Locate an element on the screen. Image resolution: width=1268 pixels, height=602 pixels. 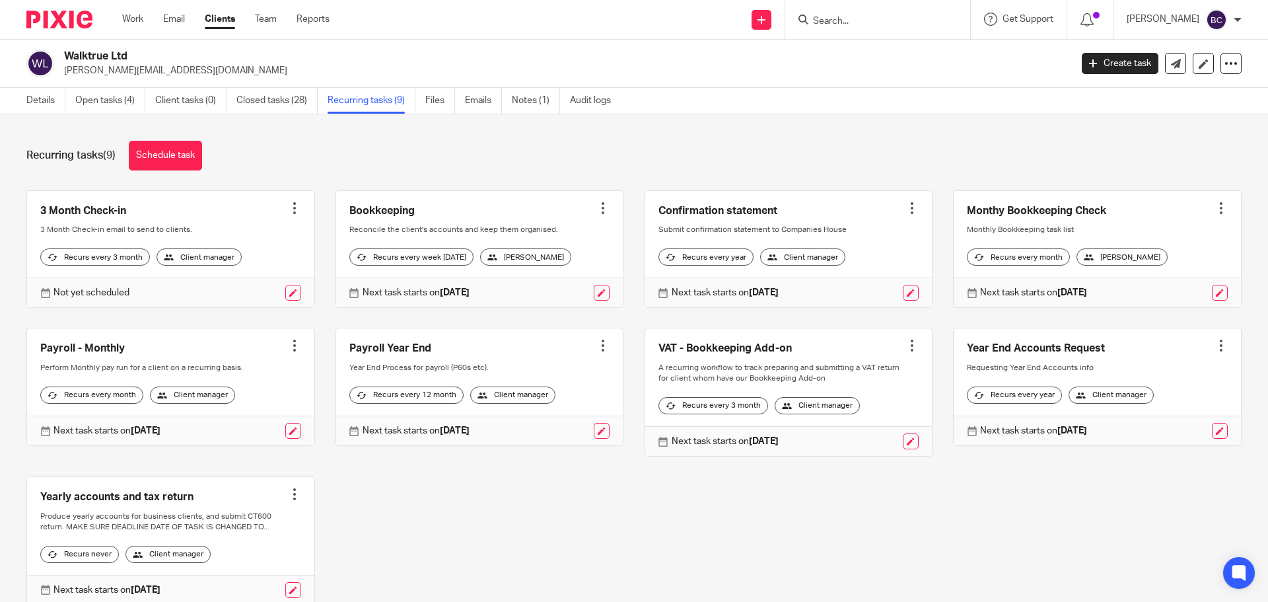
a: Closed tasks (28) is located at coordinates (277, 100).